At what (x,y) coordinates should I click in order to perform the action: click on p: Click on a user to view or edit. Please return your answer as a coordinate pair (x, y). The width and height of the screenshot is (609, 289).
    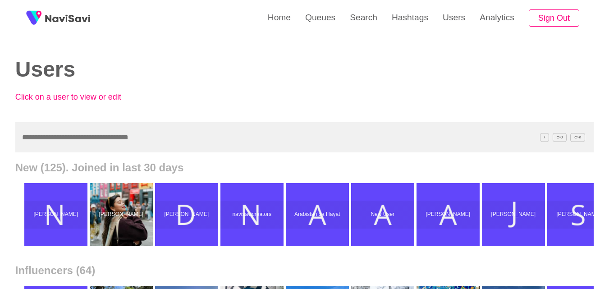
    Looking at the image, I should click on (114, 97).